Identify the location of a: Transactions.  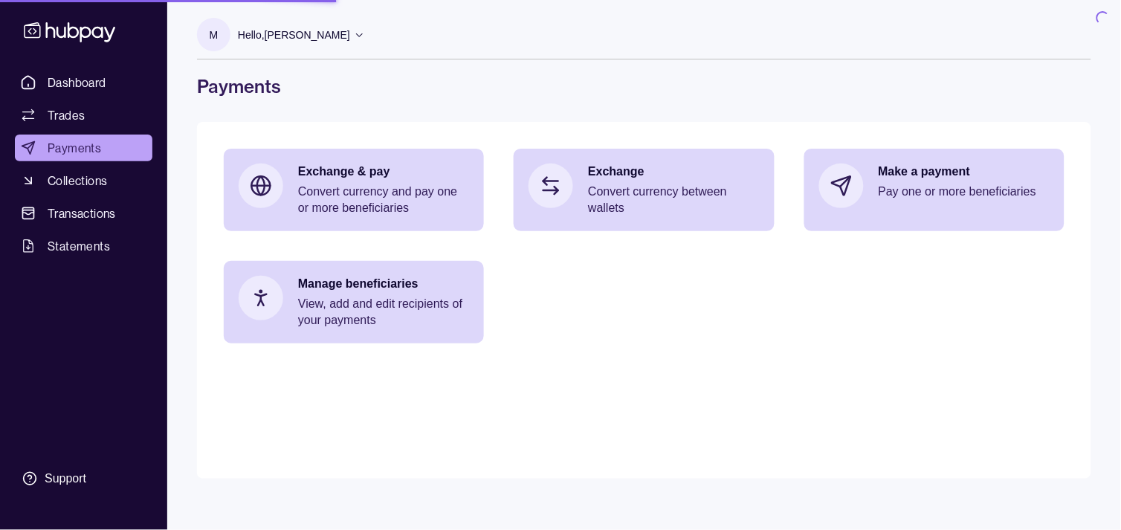
(83, 213).